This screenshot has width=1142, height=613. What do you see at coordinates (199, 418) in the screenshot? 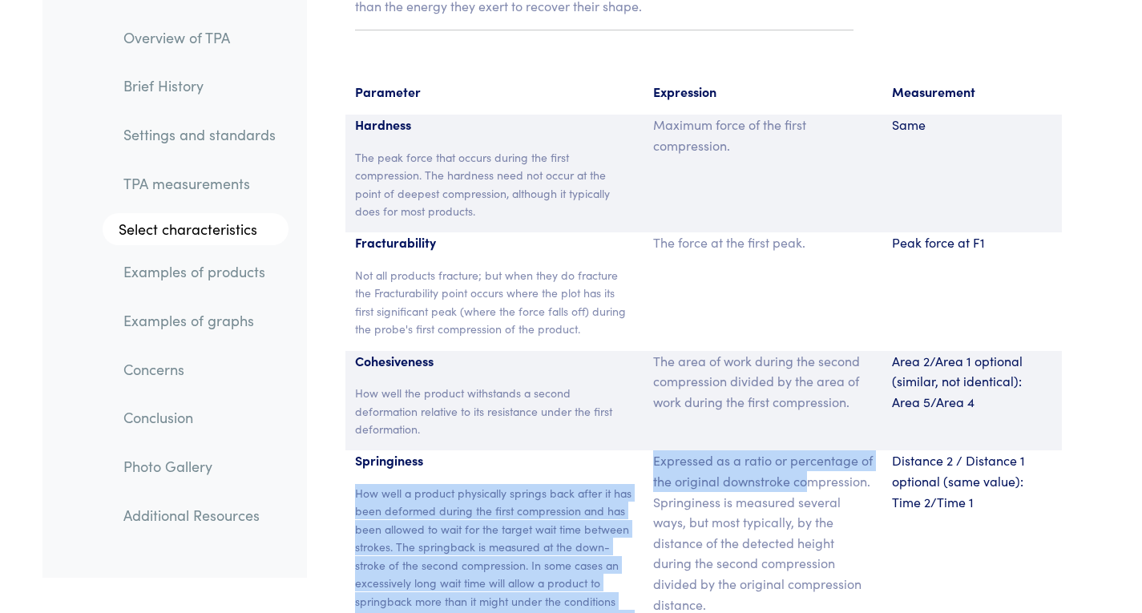
I see `a: Conclusion` at bounding box center [199, 418].